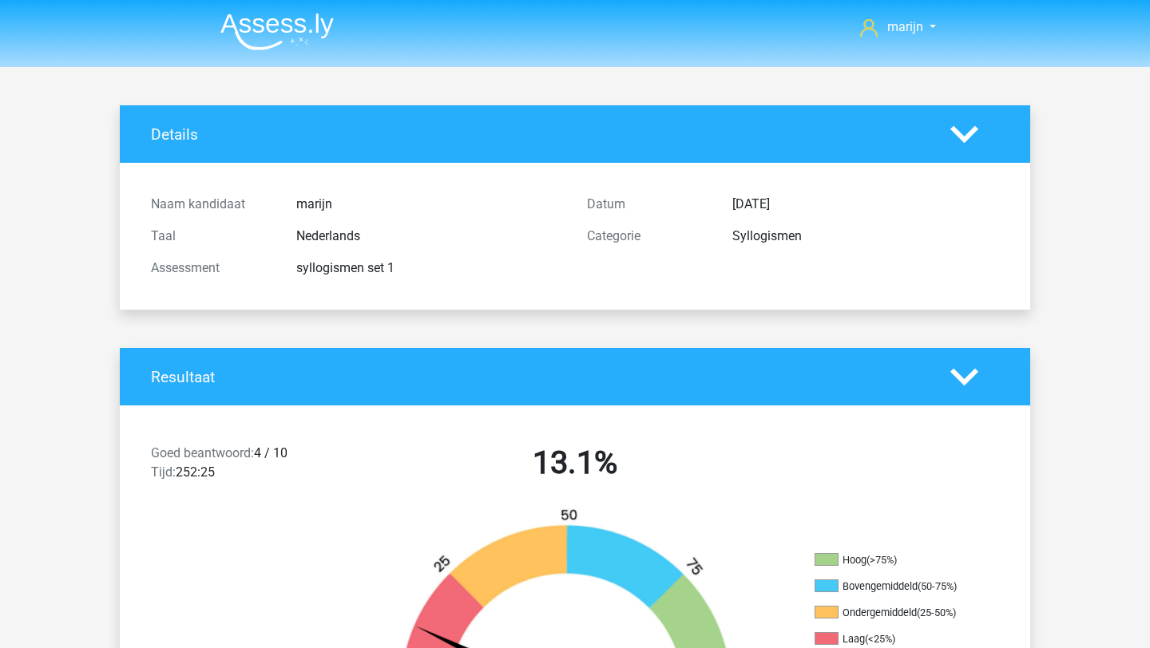  I want to click on li: Hoog, so click(894, 561).